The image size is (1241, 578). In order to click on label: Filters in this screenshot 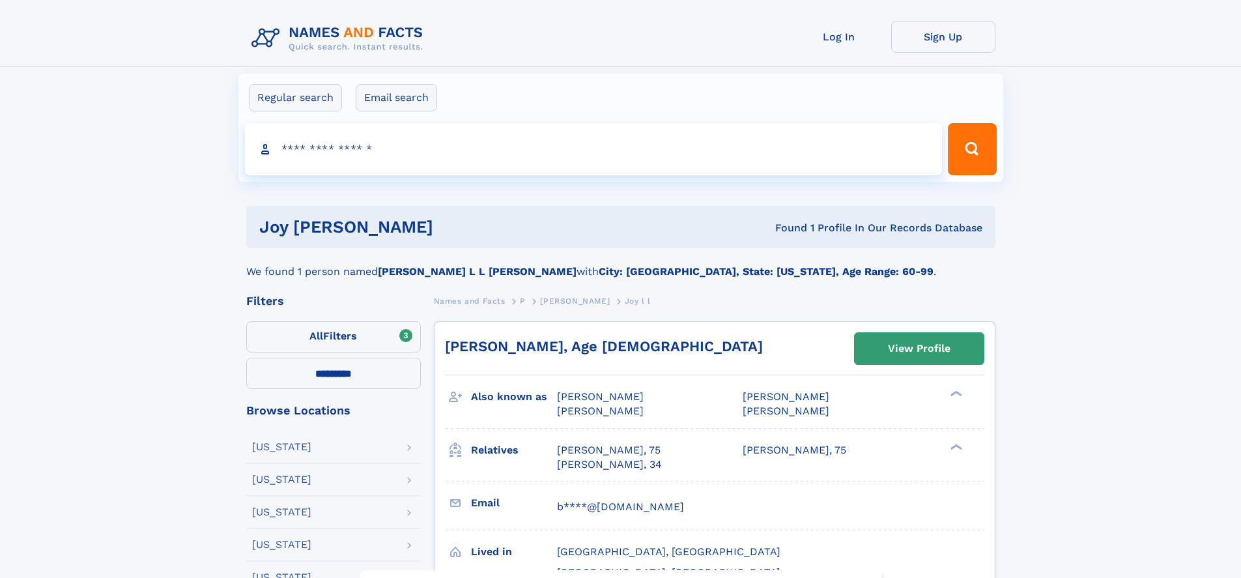, I will do `click(333, 337)`.